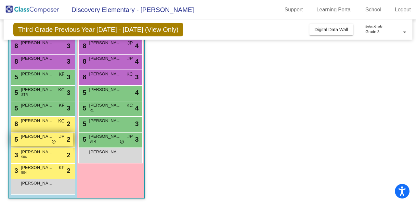 The width and height of the screenshot is (416, 205). What do you see at coordinates (92, 110) in the screenshot?
I see `span: R1` at bounding box center [92, 110].